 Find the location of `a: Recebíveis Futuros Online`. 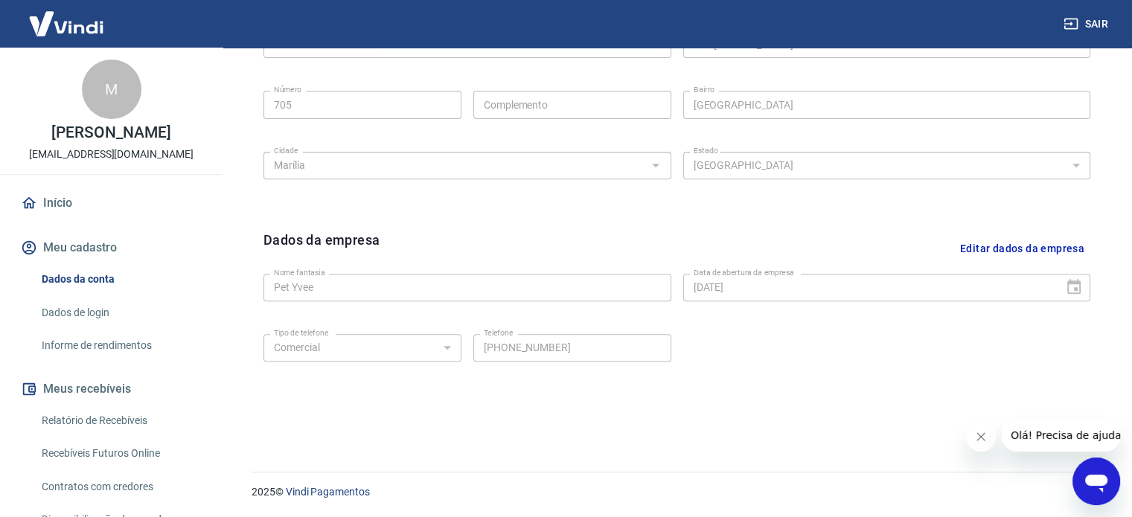

a: Recebíveis Futuros Online is located at coordinates (120, 453).